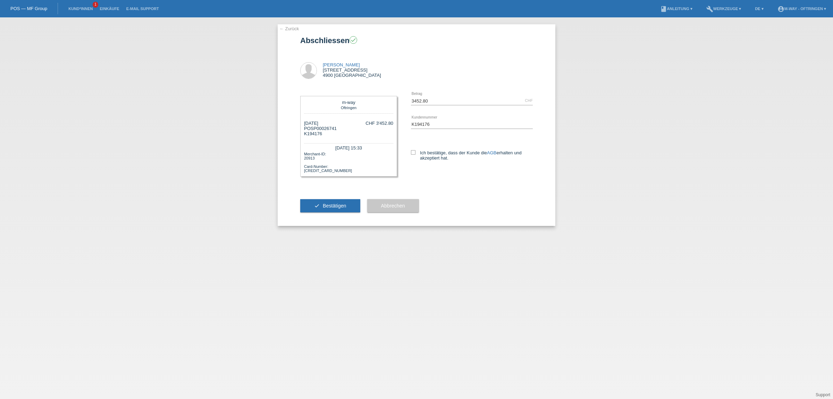 This screenshot has width=833, height=399. I want to click on i: build, so click(710, 9).